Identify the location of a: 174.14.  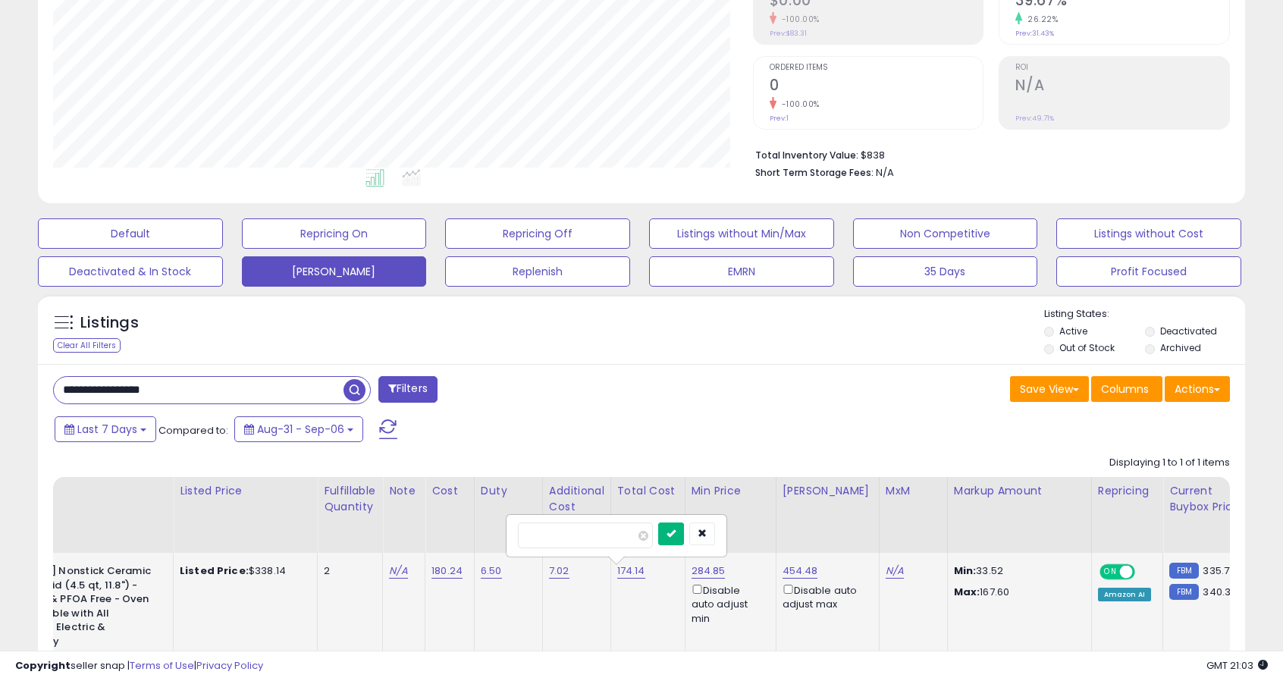
(631, 571).